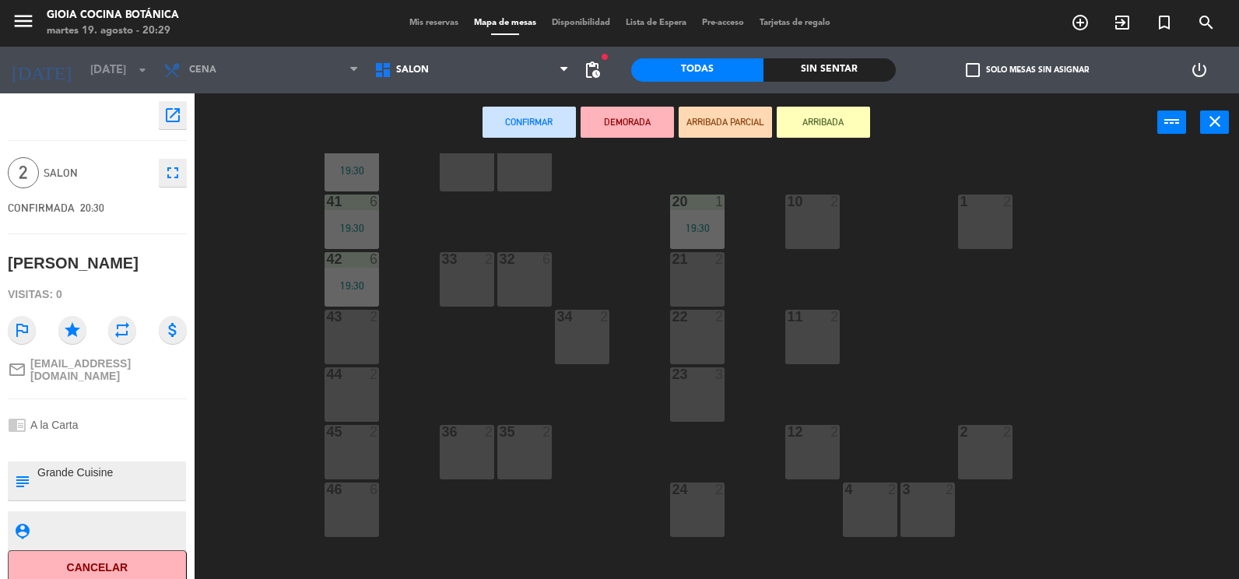  Describe the element at coordinates (1199, 70) in the screenshot. I see `i: power_settings_new` at that location.